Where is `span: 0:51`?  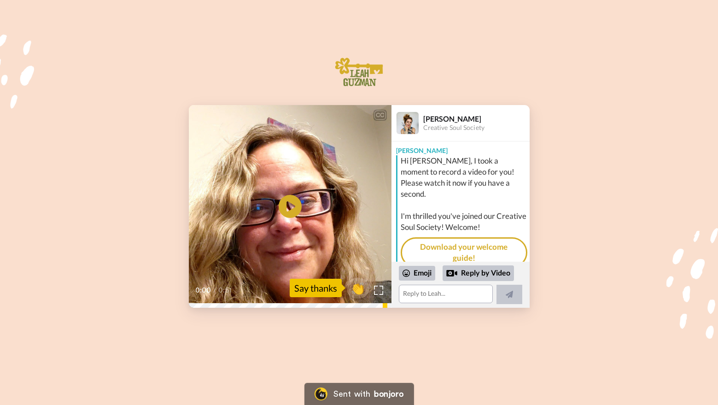
span: 0:51 is located at coordinates (226, 290).